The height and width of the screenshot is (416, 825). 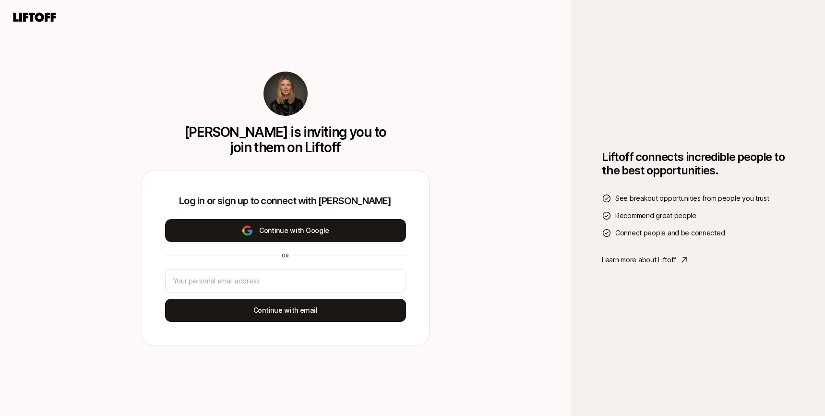 I want to click on img: b6daf719_f8ec_4b1b_a8b6_7a876f94c369.jpg, so click(x=286, y=94).